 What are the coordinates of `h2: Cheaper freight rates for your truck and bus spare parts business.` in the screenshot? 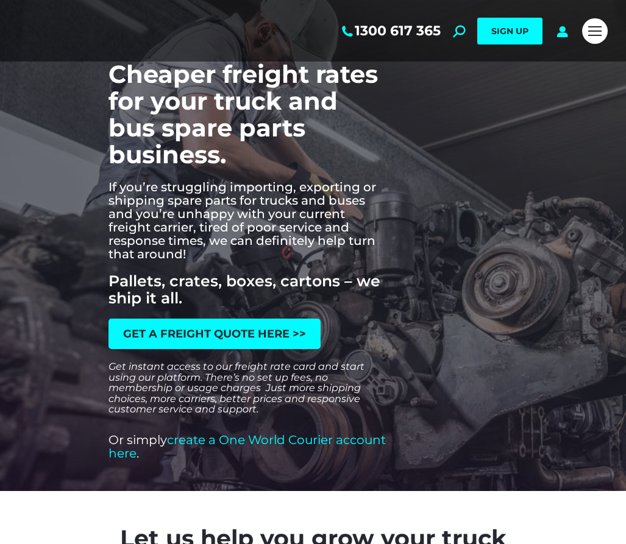 It's located at (249, 115).